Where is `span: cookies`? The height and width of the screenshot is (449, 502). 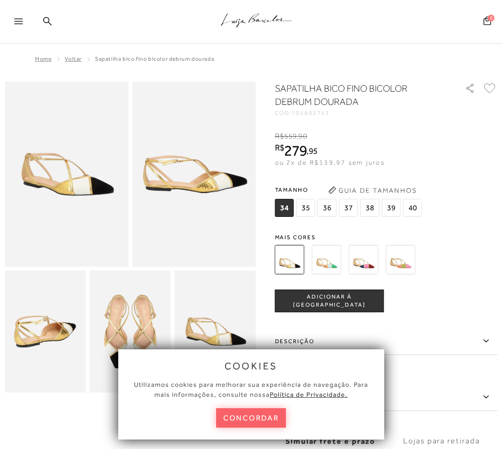
span: cookies is located at coordinates (251, 366).